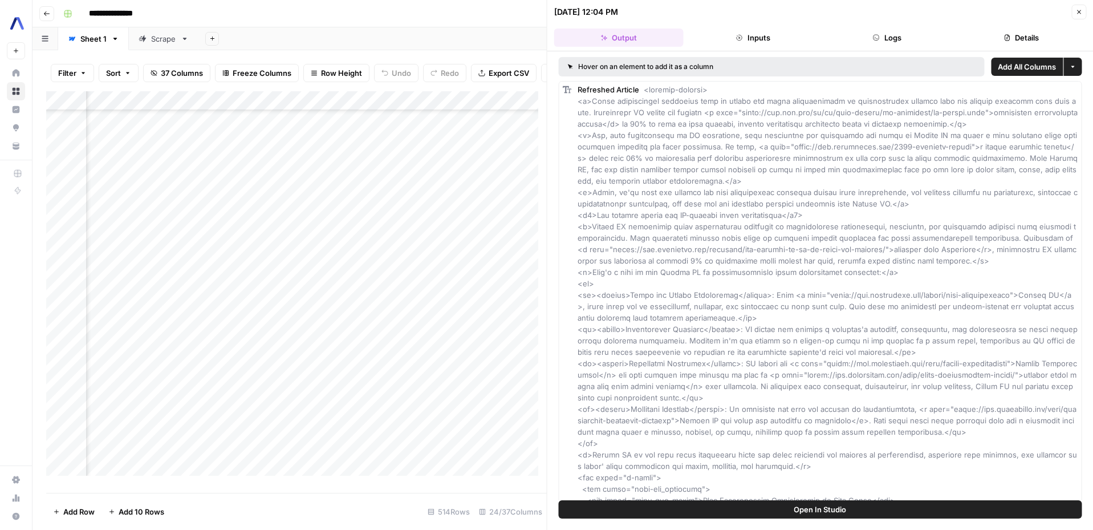 Image resolution: width=1093 pixels, height=530 pixels. Describe the element at coordinates (336, 73) in the screenshot. I see `button: Row Height` at that location.